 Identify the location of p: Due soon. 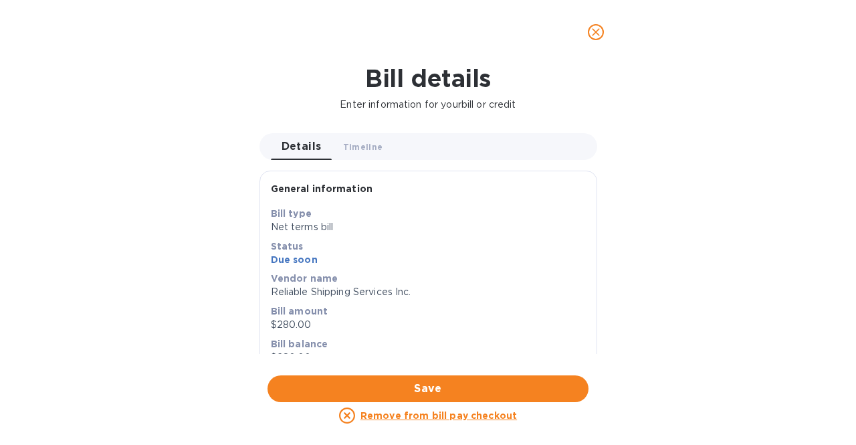
(428, 259).